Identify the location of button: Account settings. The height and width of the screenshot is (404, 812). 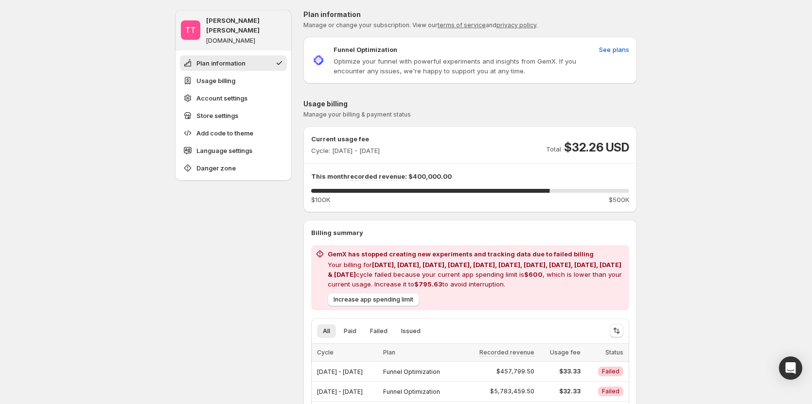
(233, 98).